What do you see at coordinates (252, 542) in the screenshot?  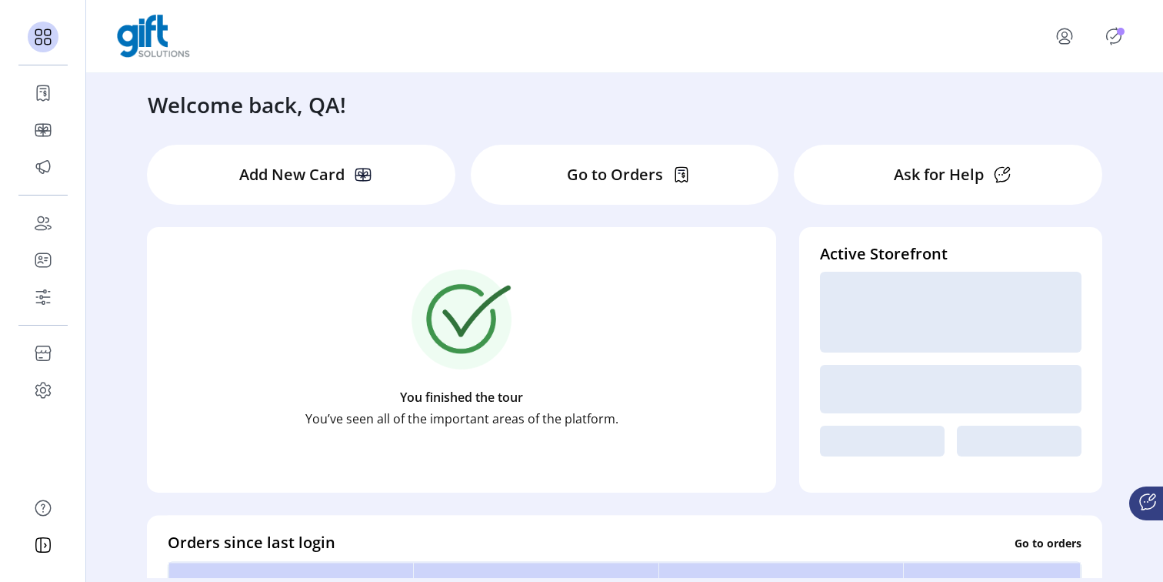 I see `h4: Orders since last login` at bounding box center [252, 542].